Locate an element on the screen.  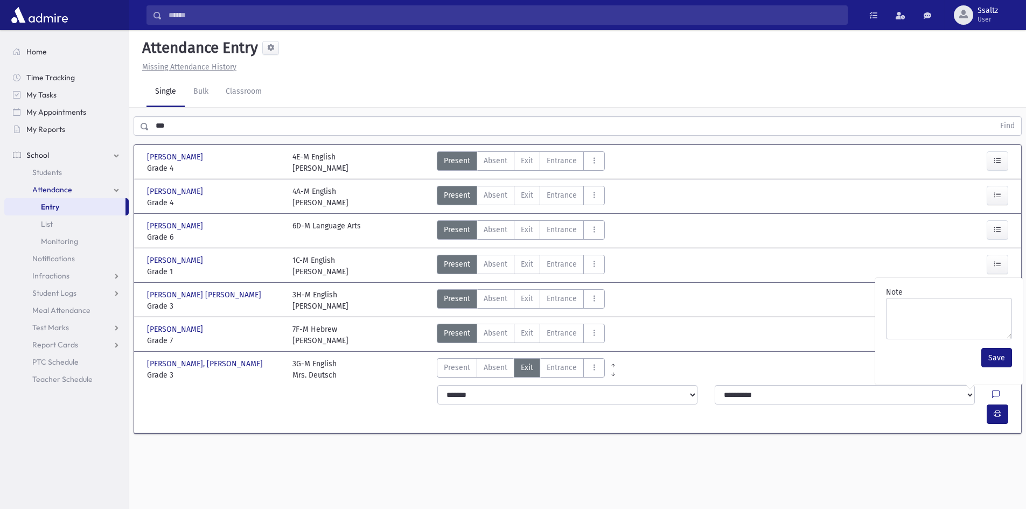
span: Grade 3 is located at coordinates (214, 375).